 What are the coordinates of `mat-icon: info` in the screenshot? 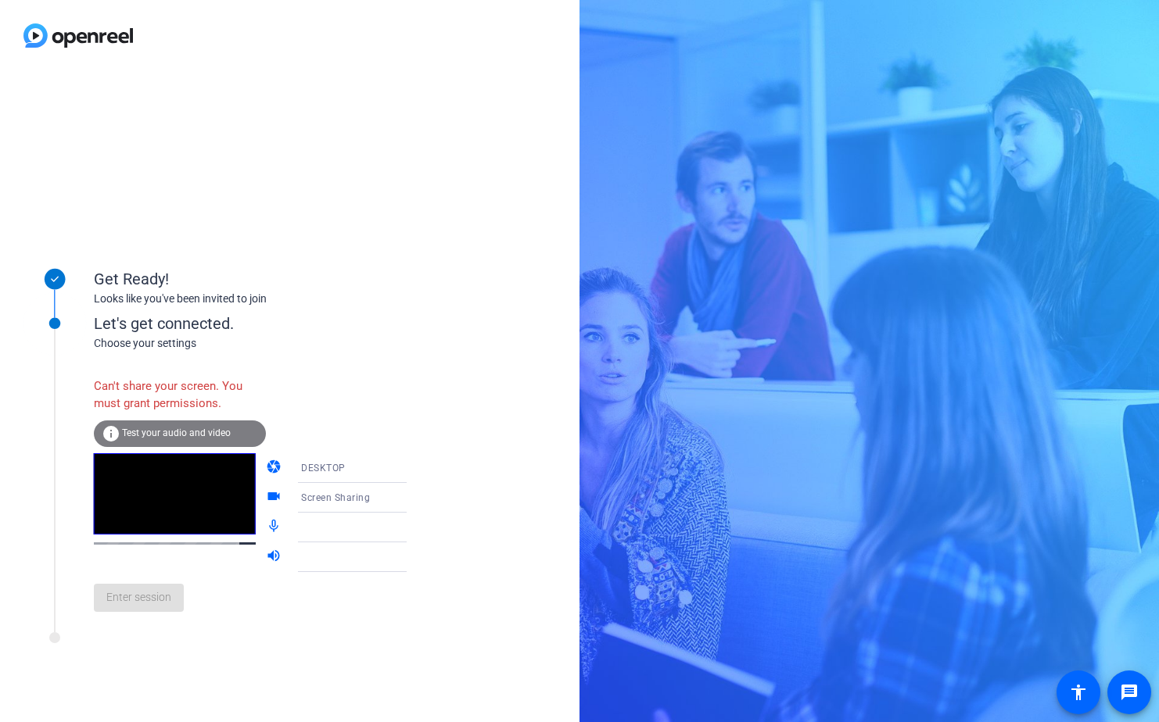 It's located at (111, 434).